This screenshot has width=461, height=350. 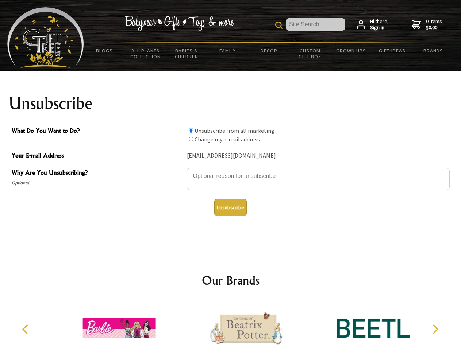 What do you see at coordinates (234, 131) in the screenshot?
I see `label: Unsubscribe from all marketing` at bounding box center [234, 131].